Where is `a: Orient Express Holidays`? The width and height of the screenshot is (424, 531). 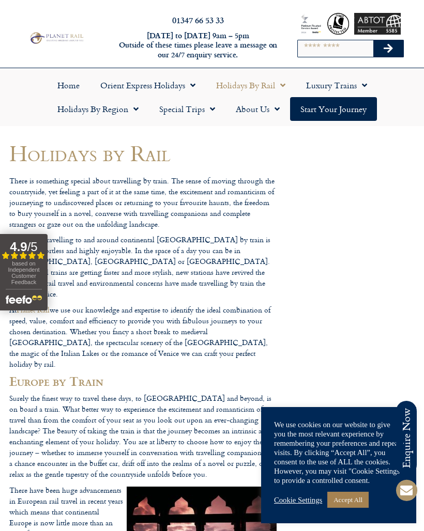
a: Orient Express Holidays is located at coordinates (148, 85).